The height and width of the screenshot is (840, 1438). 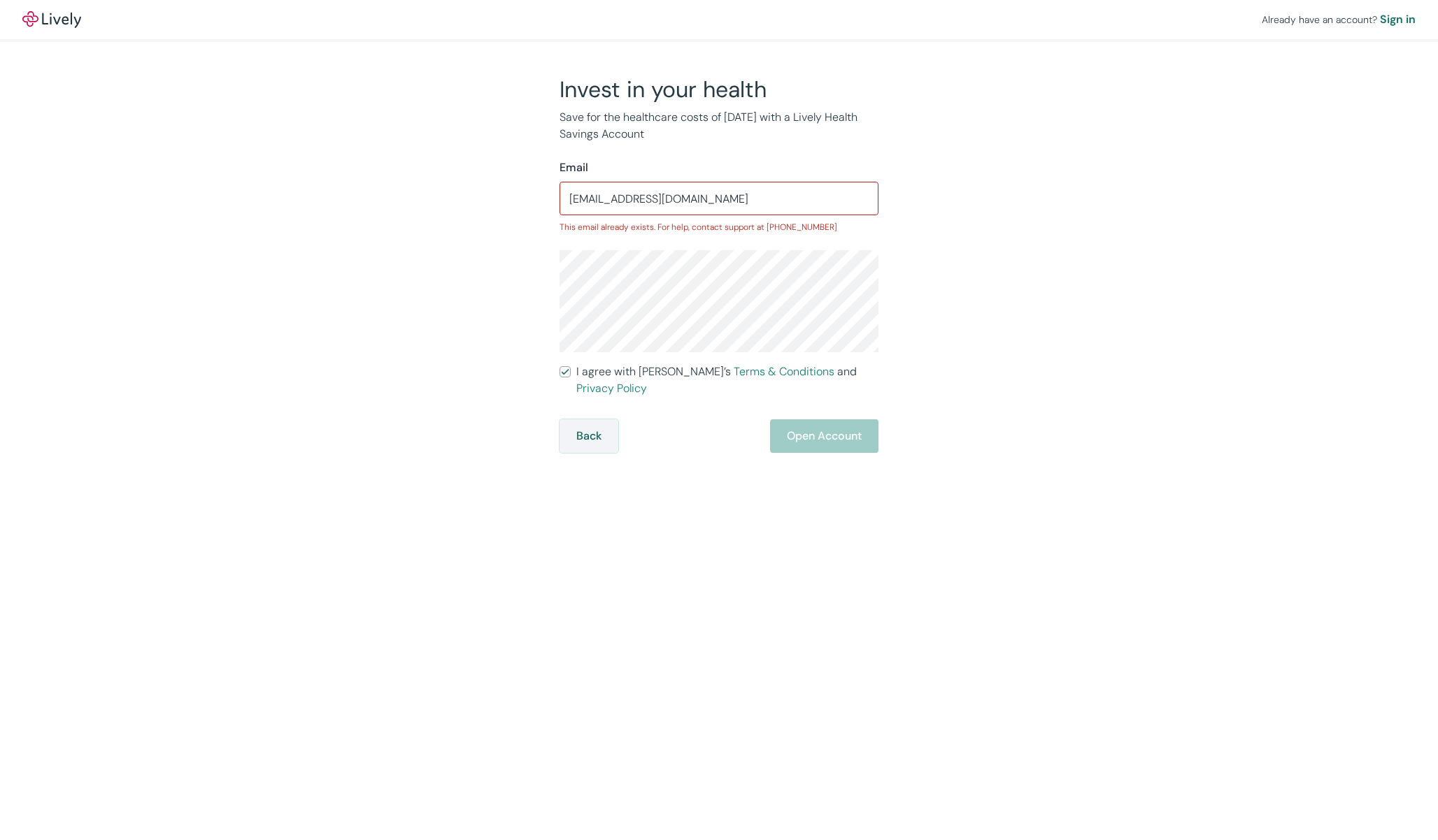 I want to click on div: Sign in, so click(x=1397, y=19).